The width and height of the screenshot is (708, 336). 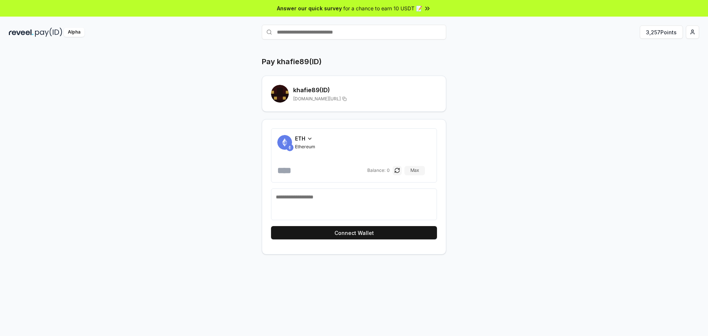 I want to click on span: ETH, so click(x=300, y=138).